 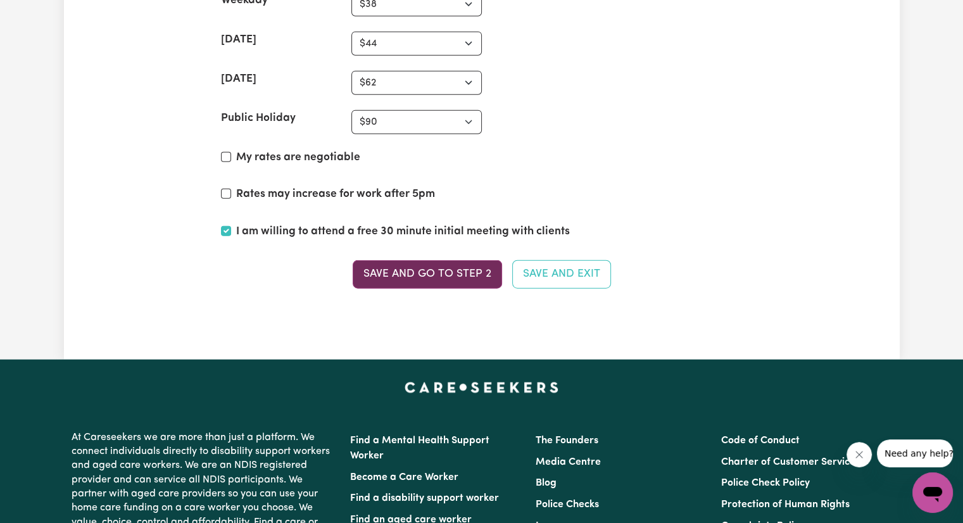 I want to click on label: Public Holiday, so click(x=258, y=118).